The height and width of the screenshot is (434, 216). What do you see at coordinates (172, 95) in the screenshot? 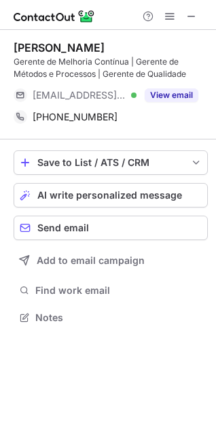
I see `button: Reveal Button` at bounding box center [172, 95].